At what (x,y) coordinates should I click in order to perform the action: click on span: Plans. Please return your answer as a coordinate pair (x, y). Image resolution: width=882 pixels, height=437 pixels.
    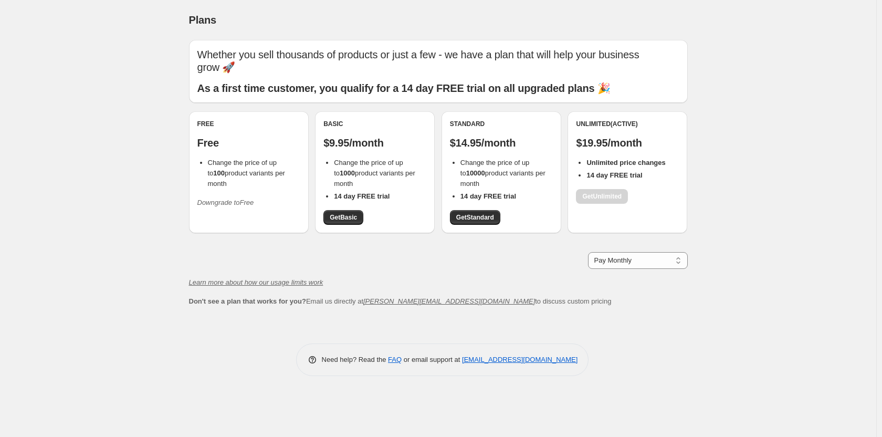
    Looking at the image, I should click on (203, 20).